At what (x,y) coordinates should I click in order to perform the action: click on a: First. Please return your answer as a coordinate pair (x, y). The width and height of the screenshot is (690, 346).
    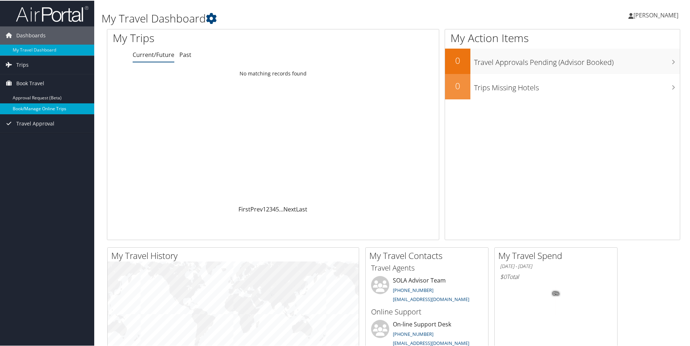
    Looking at the image, I should click on (244, 208).